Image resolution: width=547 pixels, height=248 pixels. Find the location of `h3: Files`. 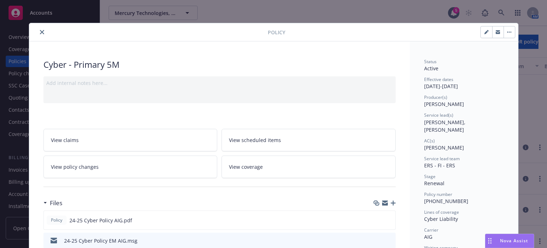

h3: Files is located at coordinates (56, 203).